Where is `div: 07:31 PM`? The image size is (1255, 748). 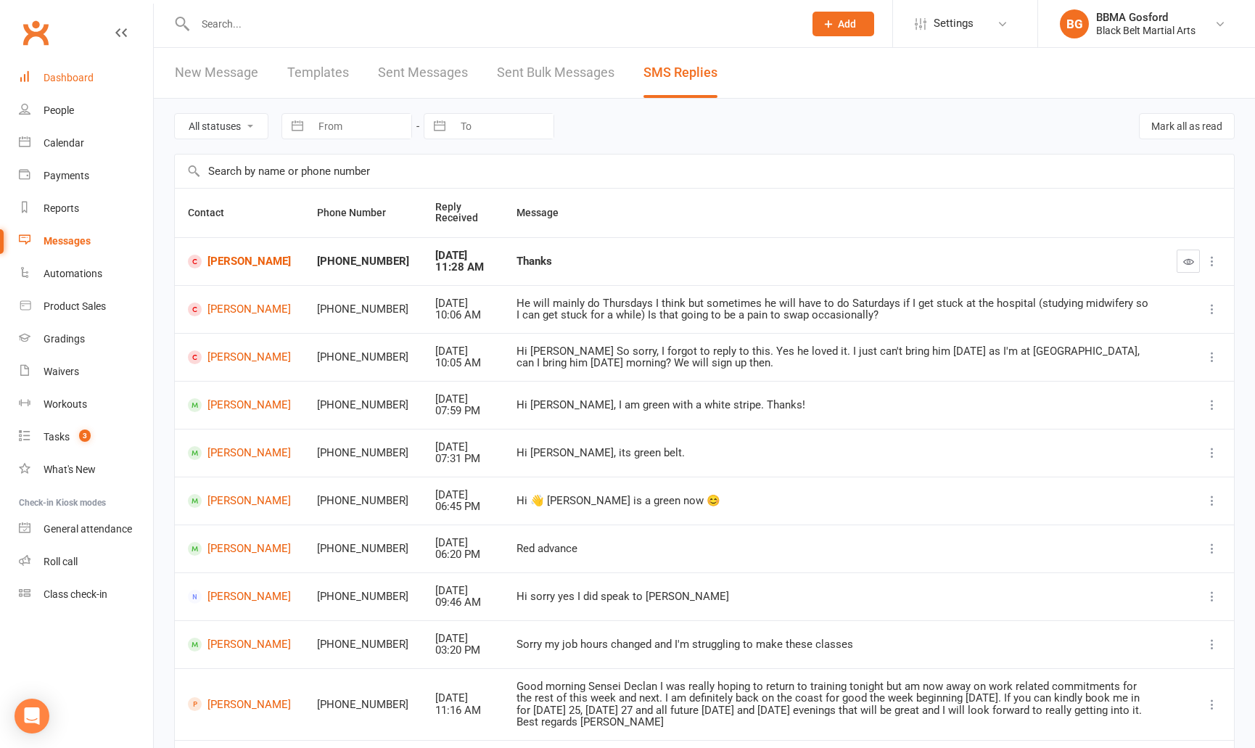
div: 07:31 PM is located at coordinates (463, 458).